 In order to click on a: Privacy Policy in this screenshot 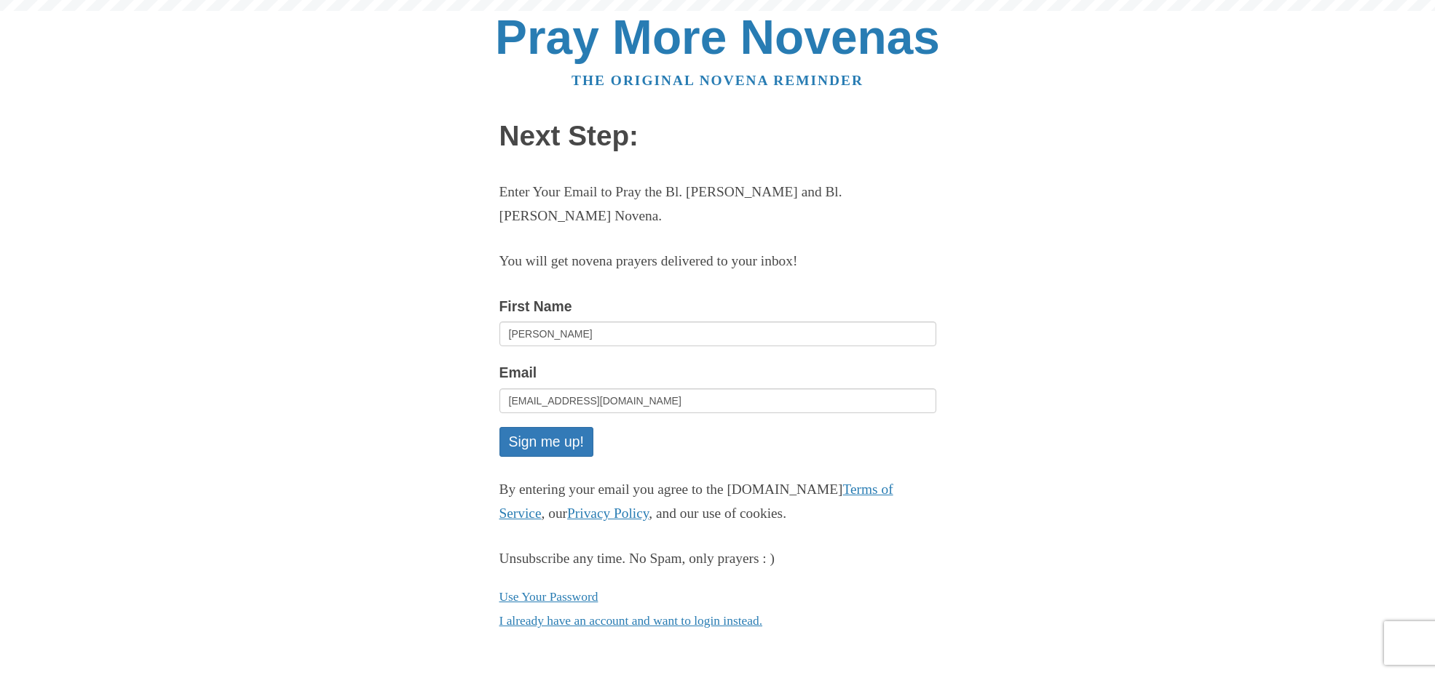, I will do `click(608, 513)`.